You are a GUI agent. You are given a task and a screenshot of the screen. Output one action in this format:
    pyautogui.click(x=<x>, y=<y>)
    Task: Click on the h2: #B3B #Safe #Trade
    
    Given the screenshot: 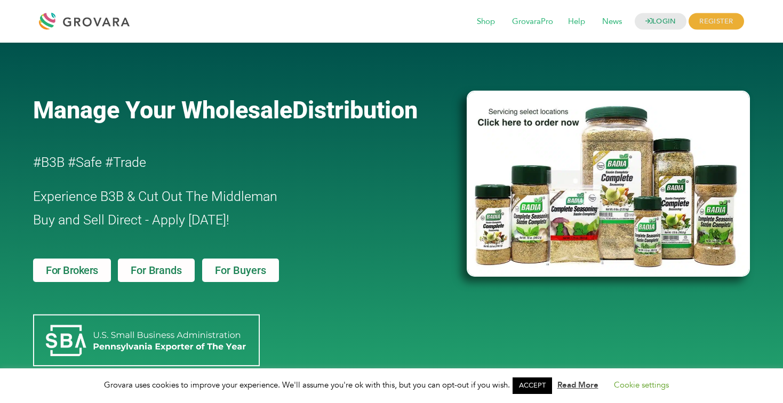 What is the action you would take?
    pyautogui.click(x=219, y=163)
    